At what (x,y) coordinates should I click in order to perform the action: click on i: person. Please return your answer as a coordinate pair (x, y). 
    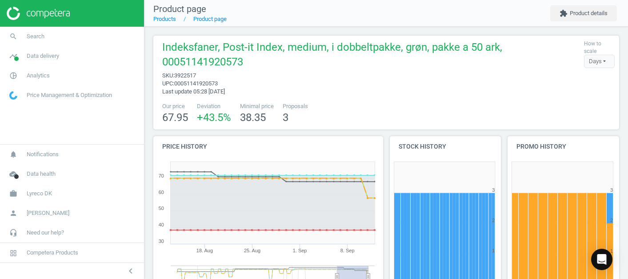
    Looking at the image, I should click on (13, 213).